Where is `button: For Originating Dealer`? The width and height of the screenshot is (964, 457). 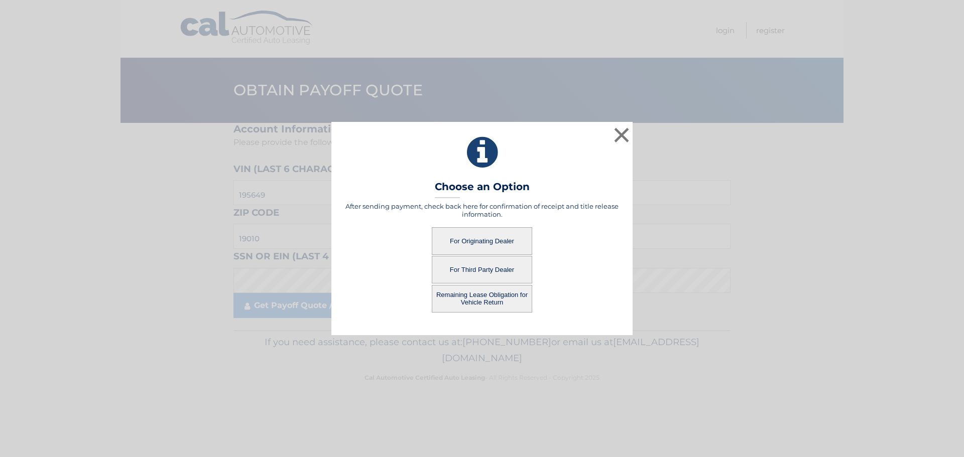
button: For Originating Dealer is located at coordinates (482, 241).